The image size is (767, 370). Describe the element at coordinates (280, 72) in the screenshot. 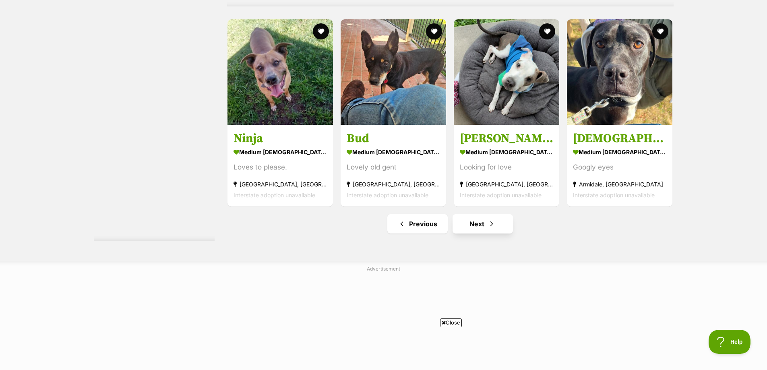

I see `img: Ninja - Mixed Breed Dog` at that location.